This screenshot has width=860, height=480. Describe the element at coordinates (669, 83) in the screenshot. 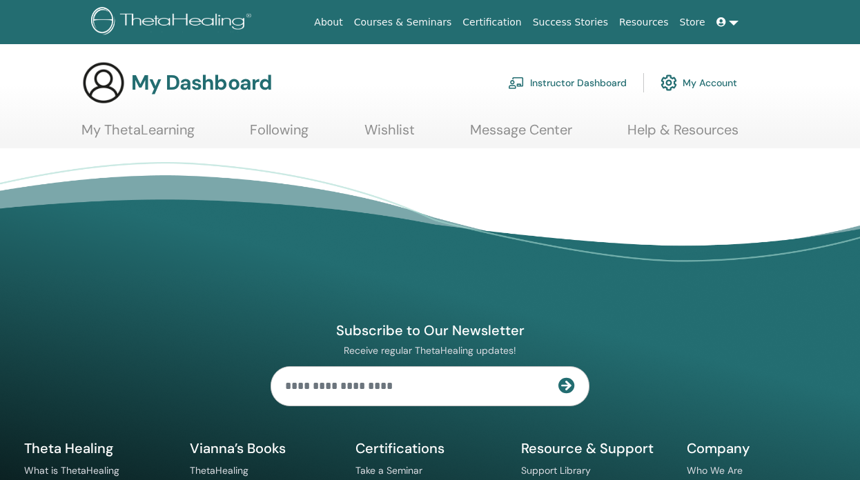

I see `img: cog.svg` at that location.